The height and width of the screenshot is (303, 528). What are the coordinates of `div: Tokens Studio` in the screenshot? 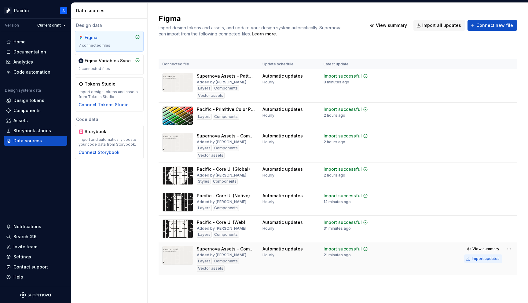 It's located at (100, 84).